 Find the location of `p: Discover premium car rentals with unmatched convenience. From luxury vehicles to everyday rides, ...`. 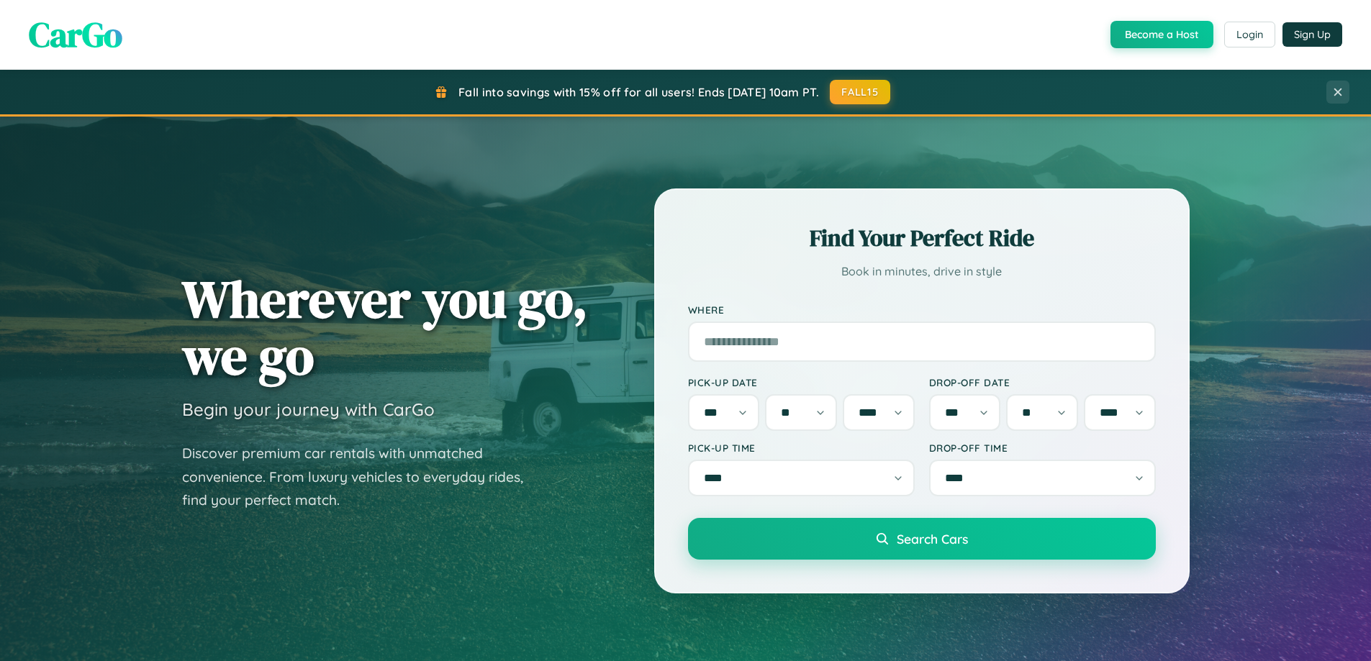

p: Discover premium car rentals with unmatched convenience. From luxury vehicles to everyday rides, ... is located at coordinates (362, 477).